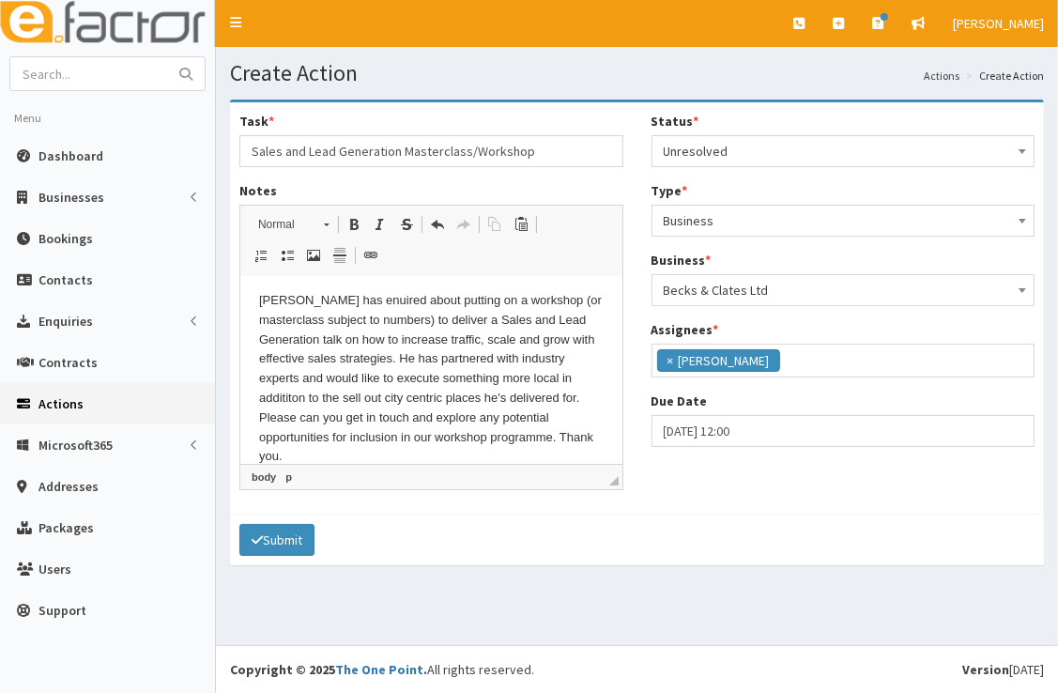 The image size is (1058, 693). I want to click on label: Assignees, so click(685, 330).